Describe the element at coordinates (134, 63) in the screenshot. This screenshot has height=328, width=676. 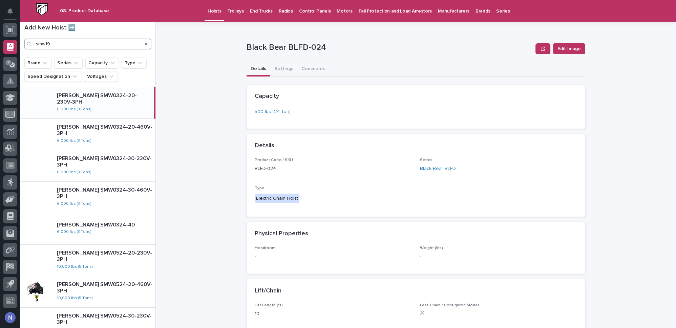
I see `button: Type` at that location.